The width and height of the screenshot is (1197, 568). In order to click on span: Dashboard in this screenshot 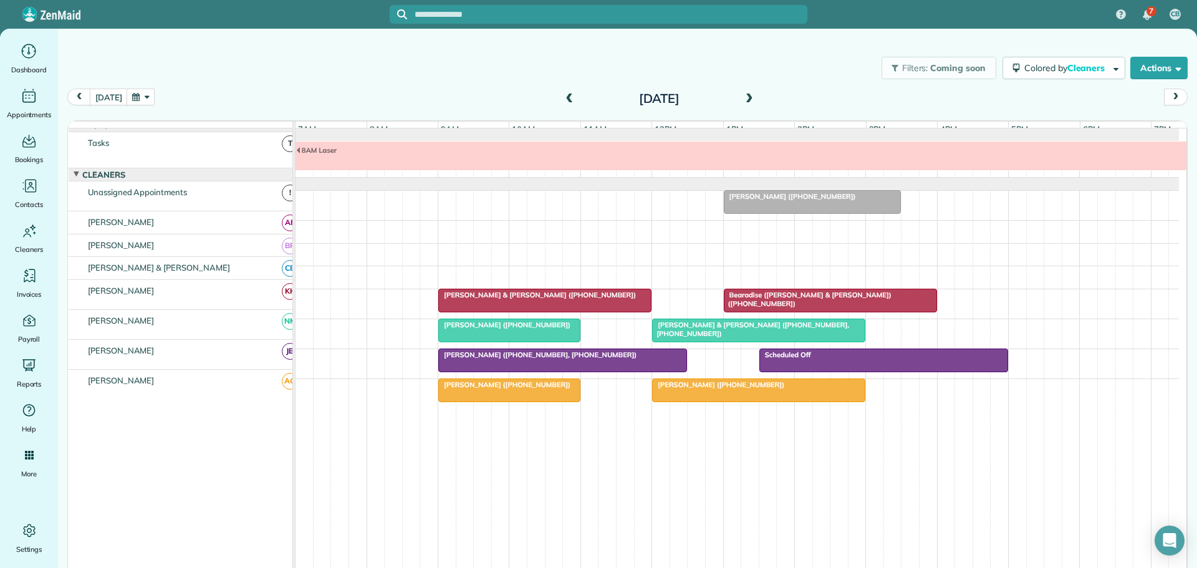, I will do `click(29, 70)`.